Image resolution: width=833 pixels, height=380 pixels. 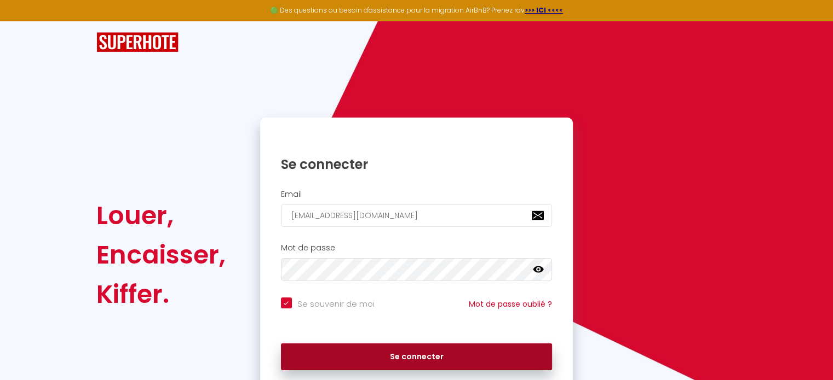 What do you see at coordinates (544, 10) in the screenshot?
I see `strong: >>> ICI <<<<` at bounding box center [544, 10].